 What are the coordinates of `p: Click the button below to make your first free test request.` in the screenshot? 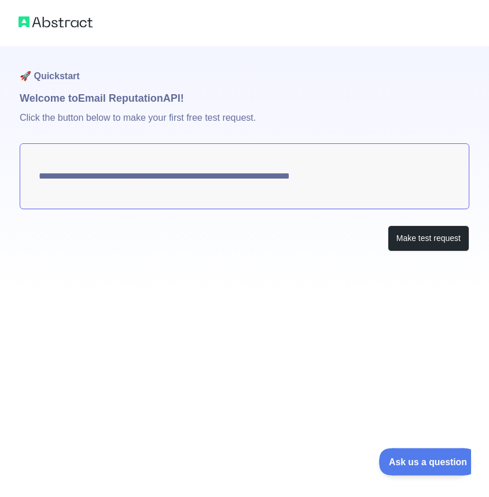 It's located at (244, 125).